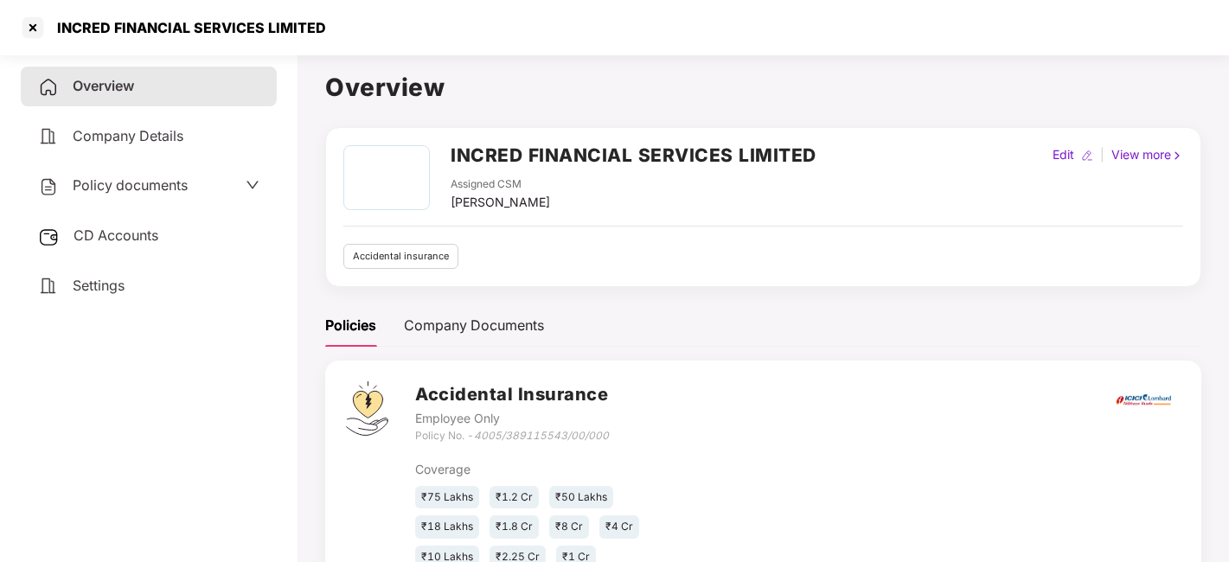 The width and height of the screenshot is (1229, 562). I want to click on div: Company Documents, so click(474, 325).